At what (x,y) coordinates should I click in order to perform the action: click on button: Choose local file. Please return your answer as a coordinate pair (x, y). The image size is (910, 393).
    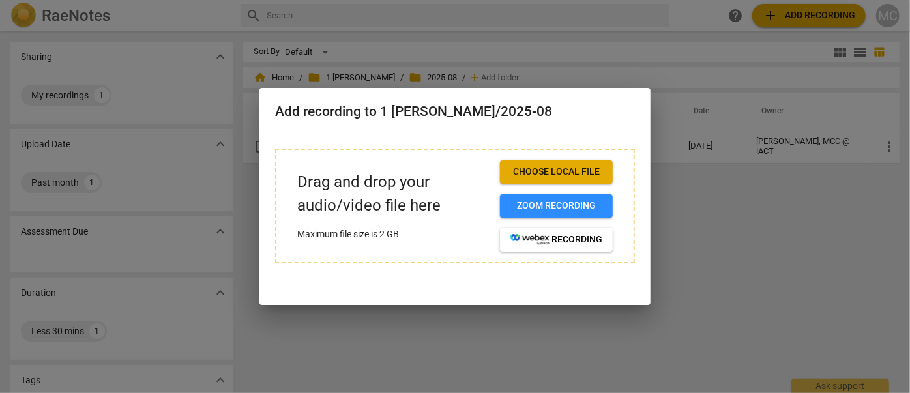
    Looking at the image, I should click on (556, 172).